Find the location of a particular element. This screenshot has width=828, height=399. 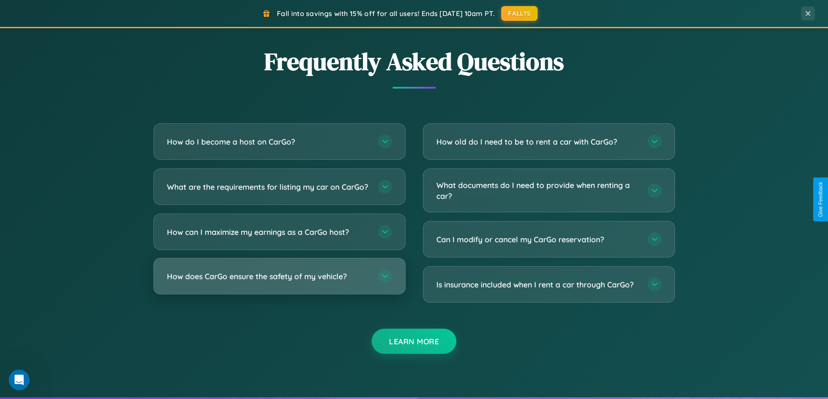

h2: Frequently Asked Questions is located at coordinates (414, 61).